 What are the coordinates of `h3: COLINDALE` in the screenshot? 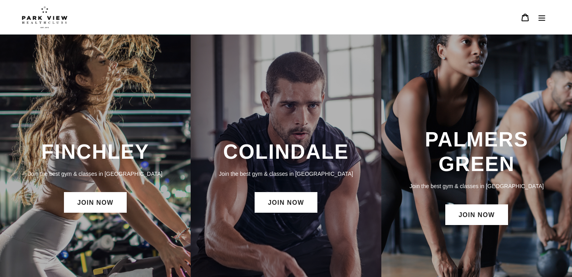 It's located at (286, 152).